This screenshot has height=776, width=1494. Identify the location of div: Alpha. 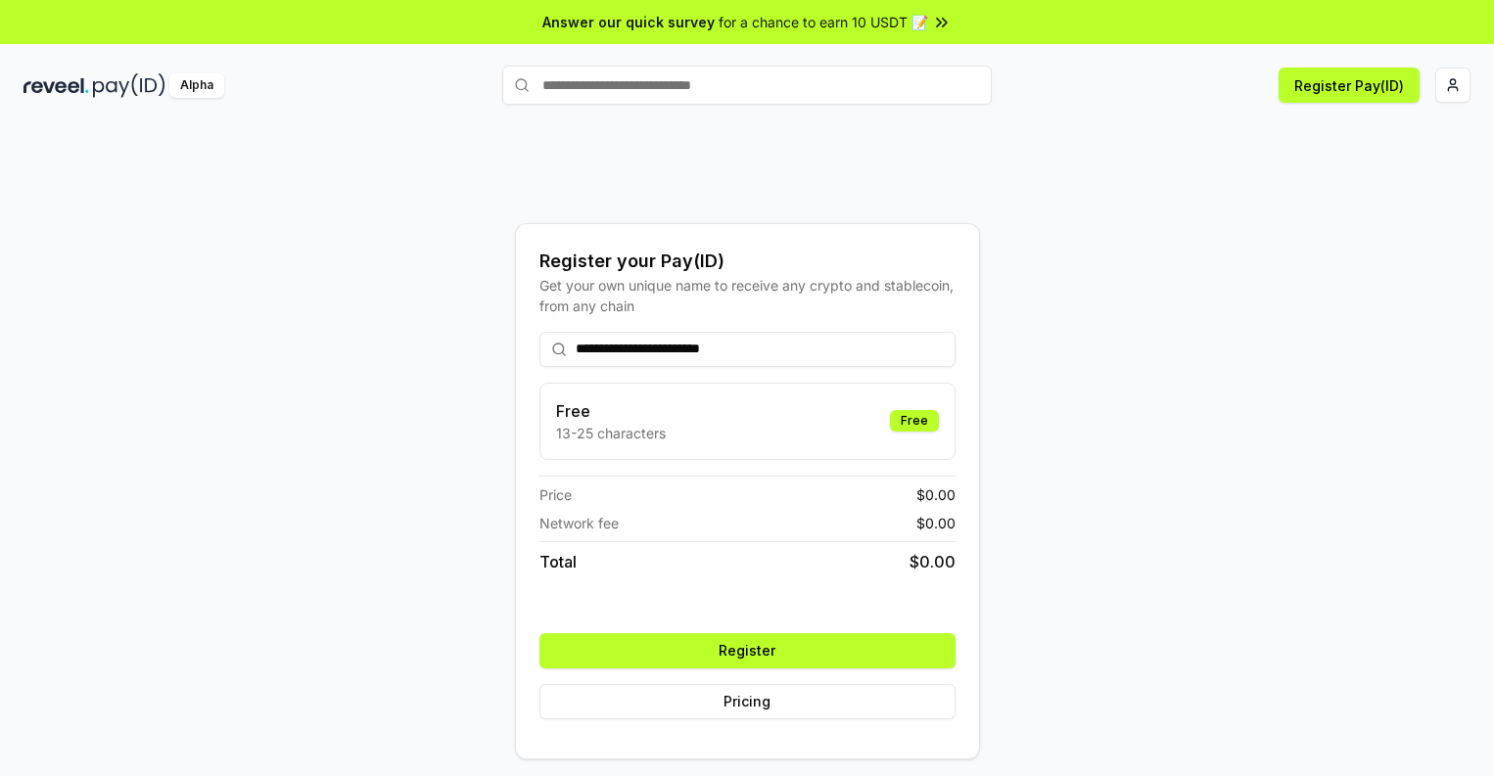
(197, 85).